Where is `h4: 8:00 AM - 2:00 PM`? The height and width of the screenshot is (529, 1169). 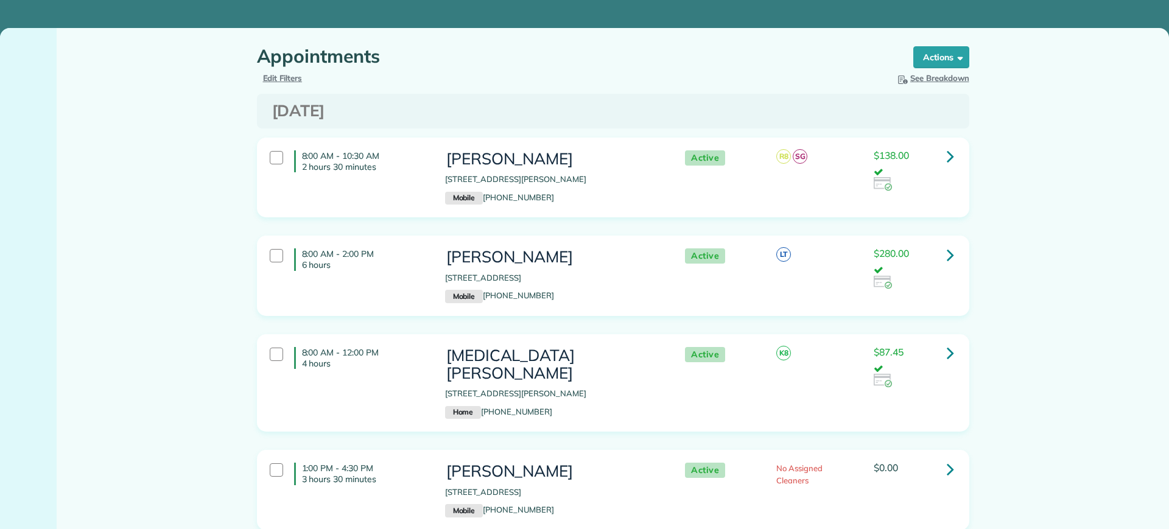 h4: 8:00 AM - 2:00 PM is located at coordinates (361, 259).